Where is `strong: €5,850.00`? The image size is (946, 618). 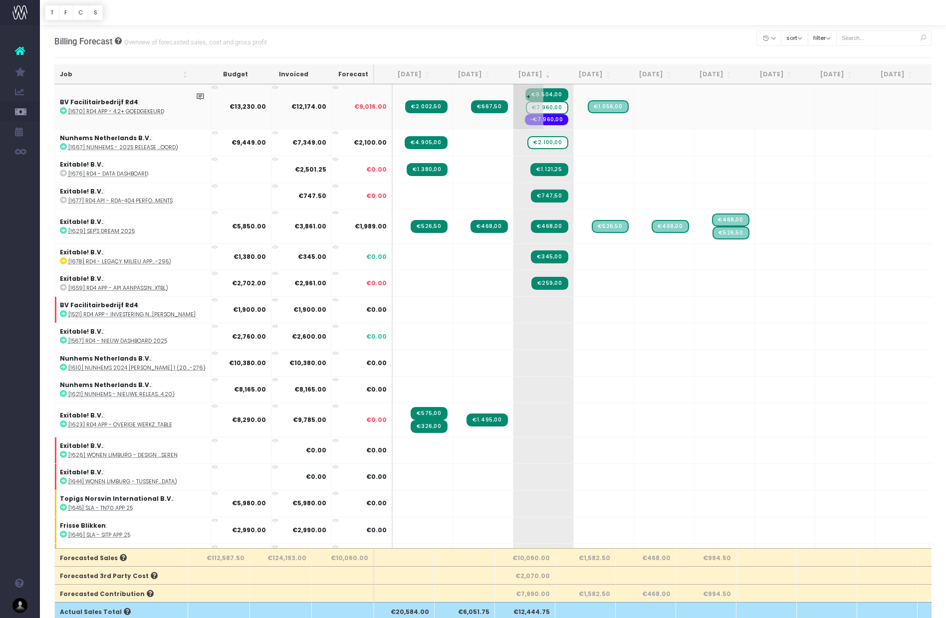
strong: €5,850.00 is located at coordinates (249, 226).